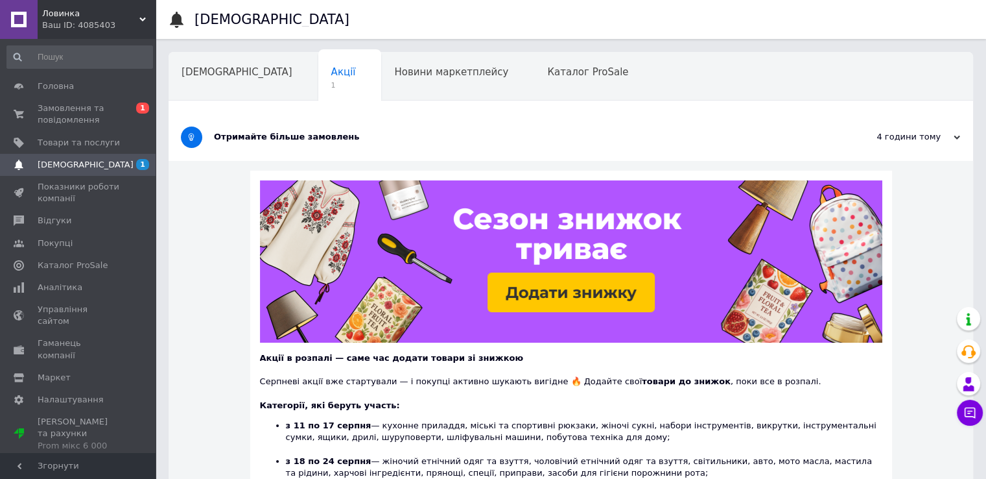 Image resolution: width=986 pixels, height=479 pixels. Describe the element at coordinates (91, 14) in the screenshot. I see `span: Ловинка` at that location.